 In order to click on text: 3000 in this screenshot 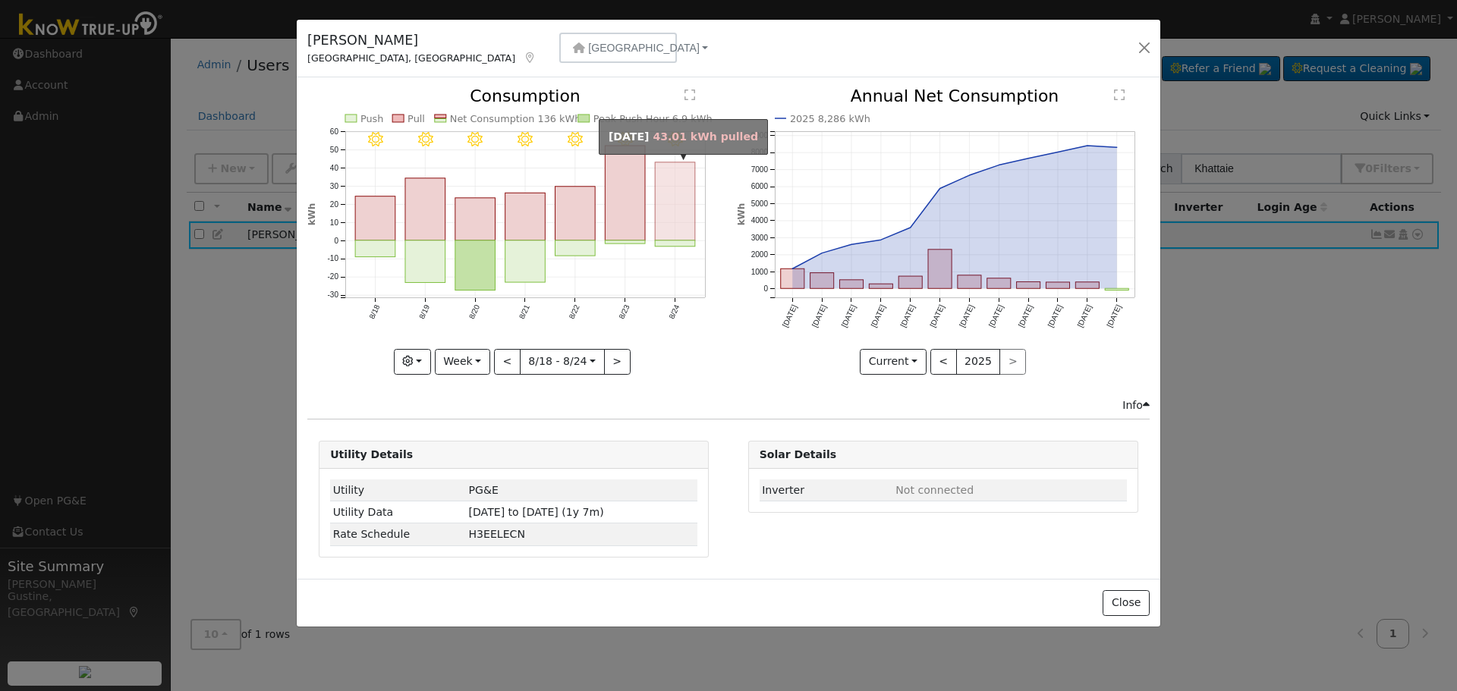, I will do `click(759, 237)`.